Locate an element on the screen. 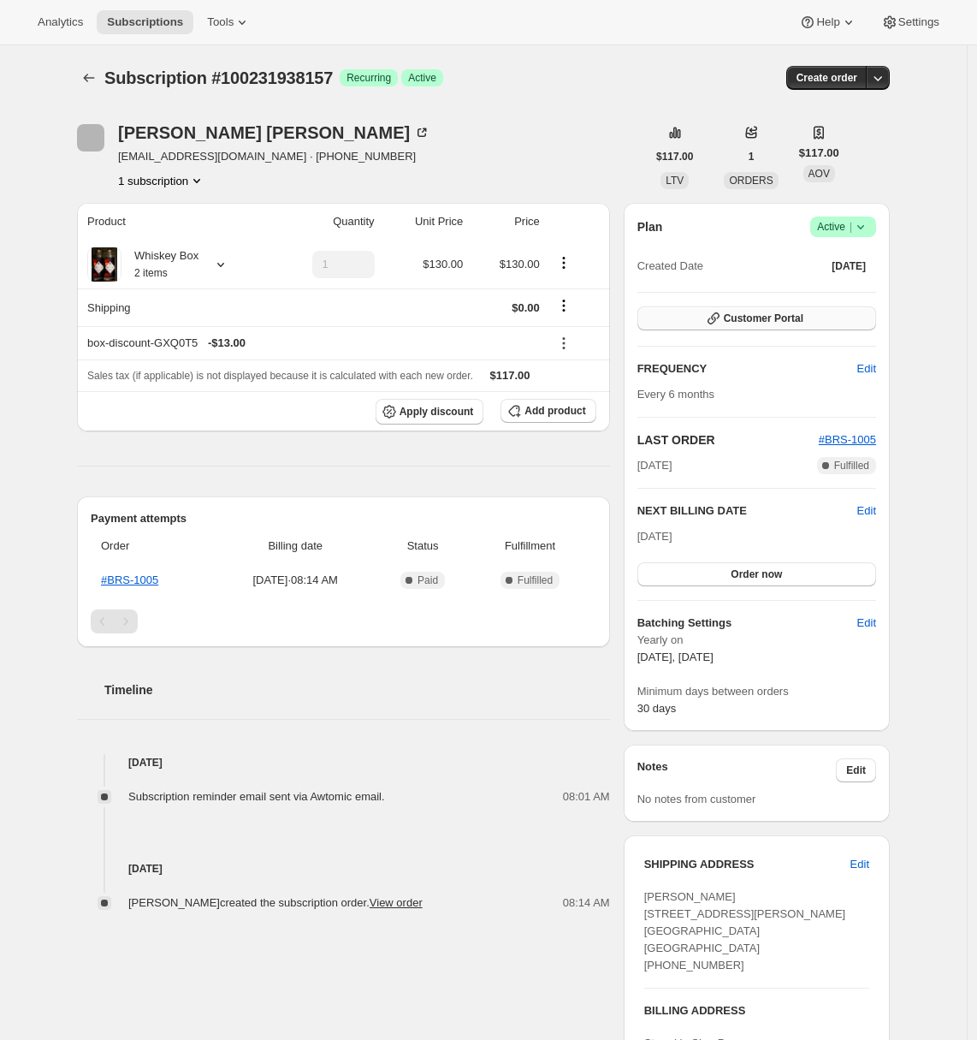 The height and width of the screenshot is (1040, 977). th: Price is located at coordinates (506, 222).